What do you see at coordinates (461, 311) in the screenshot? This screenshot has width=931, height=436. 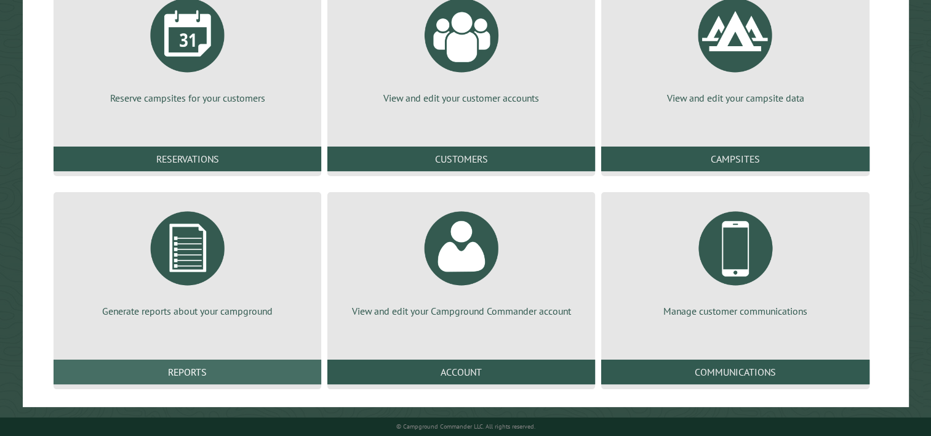 I see `p: View and edit your Campground Commander account` at bounding box center [461, 311].